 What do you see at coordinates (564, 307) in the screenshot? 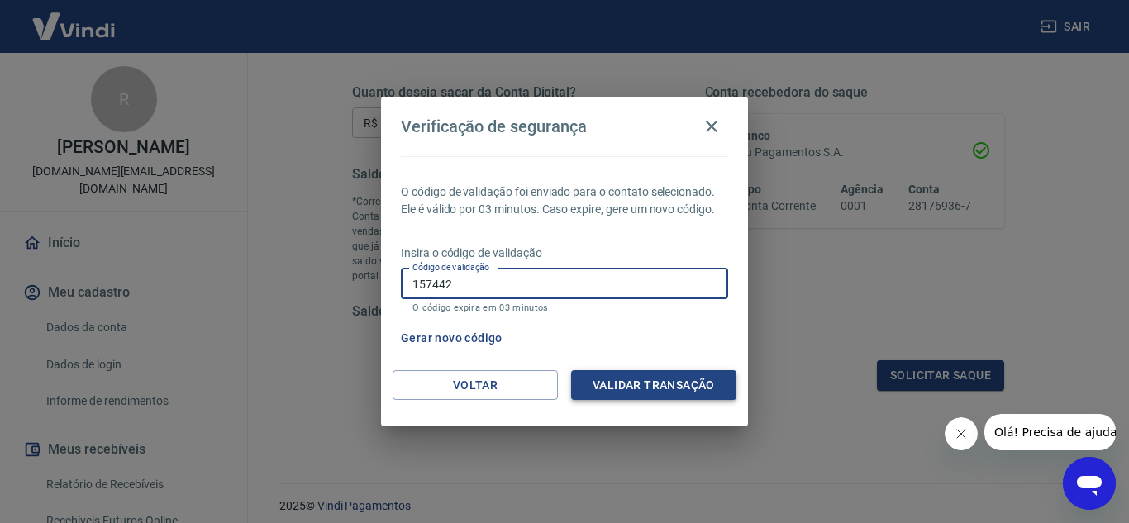
I see `p: O código expira em 03 minutos.` at bounding box center [564, 307].